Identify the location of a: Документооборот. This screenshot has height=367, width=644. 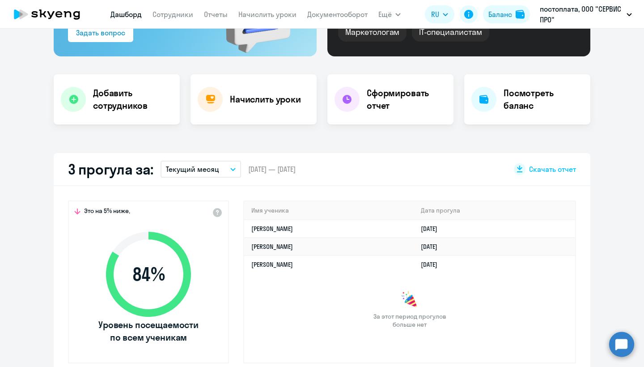
(337, 14).